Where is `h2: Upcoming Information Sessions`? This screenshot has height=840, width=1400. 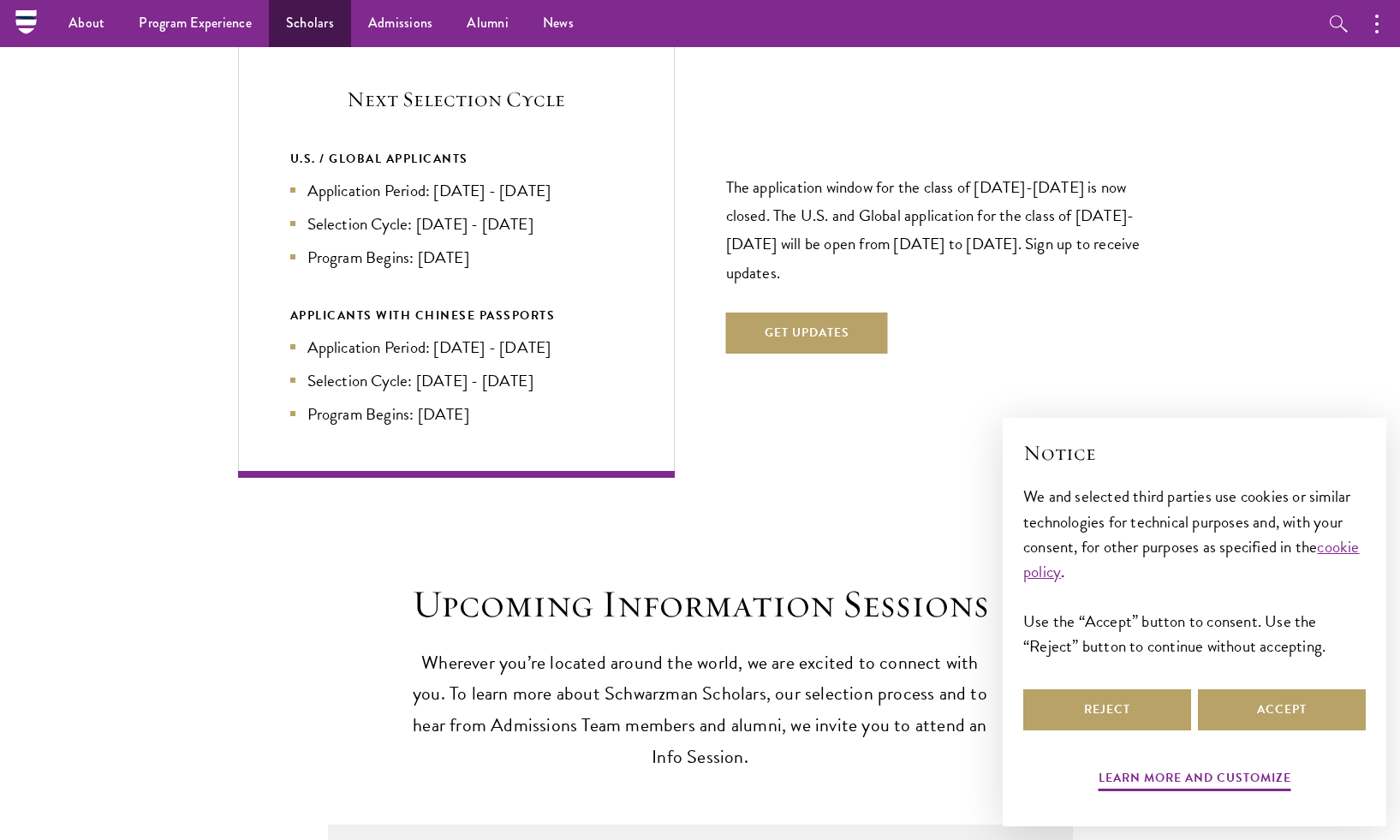 h2: Upcoming Information Sessions is located at coordinates (700, 605).